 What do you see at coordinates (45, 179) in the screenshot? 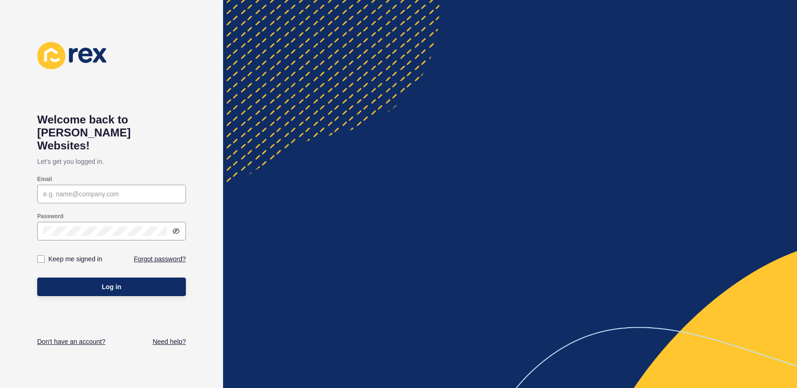
I see `label: Email` at bounding box center [45, 179].